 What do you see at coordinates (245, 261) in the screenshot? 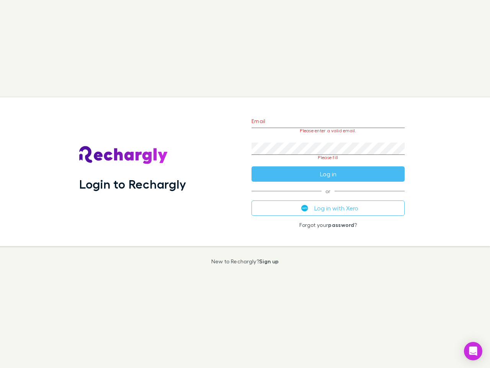
I see `p: New to Rechargly?` at bounding box center [245, 261].